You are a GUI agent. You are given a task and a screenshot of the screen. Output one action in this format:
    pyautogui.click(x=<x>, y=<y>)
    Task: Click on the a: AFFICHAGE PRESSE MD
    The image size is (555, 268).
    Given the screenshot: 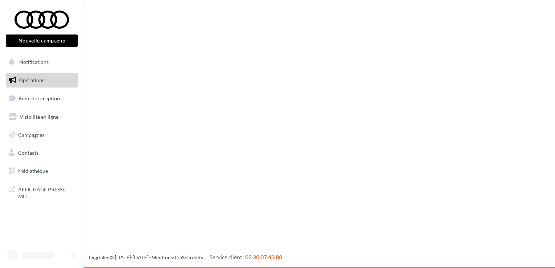 What is the action you would take?
    pyautogui.click(x=42, y=192)
    